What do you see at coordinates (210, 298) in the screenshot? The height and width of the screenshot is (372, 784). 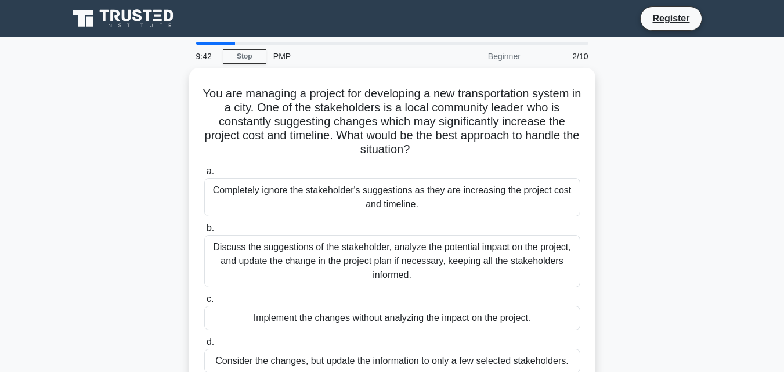 I see `span: c.` at bounding box center [210, 298].